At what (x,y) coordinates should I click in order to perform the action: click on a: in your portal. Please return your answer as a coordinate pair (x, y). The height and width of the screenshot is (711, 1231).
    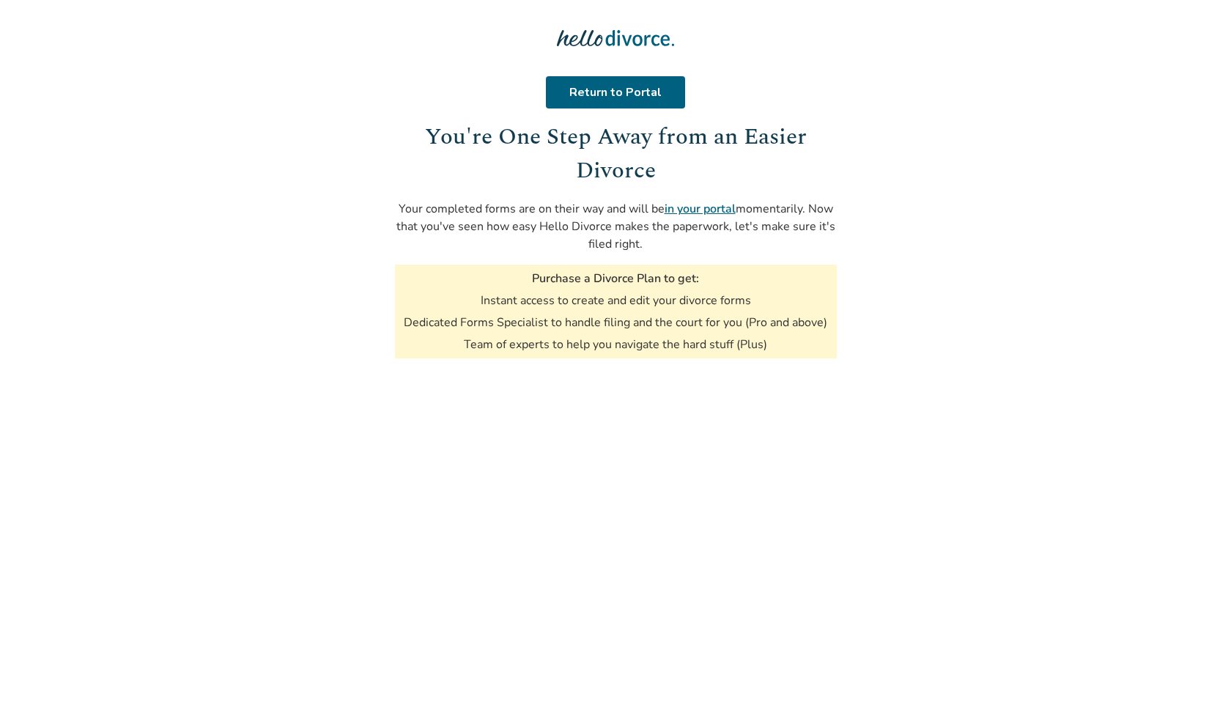
    Looking at the image, I should click on (700, 209).